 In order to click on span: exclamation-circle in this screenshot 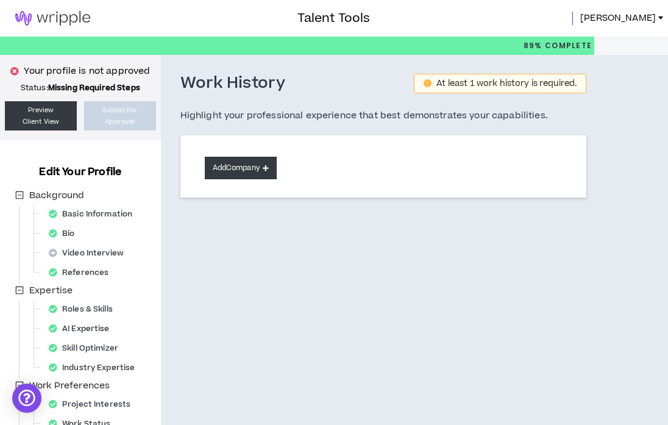, I will do `click(427, 83)`.